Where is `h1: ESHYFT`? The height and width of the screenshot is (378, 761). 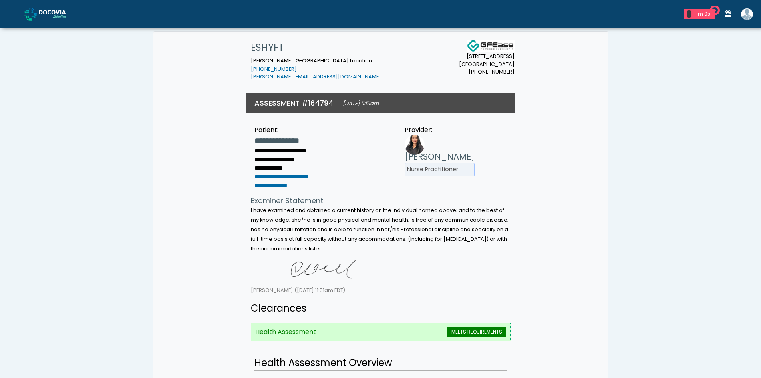
h1: ESHYFT is located at coordinates (316, 48).